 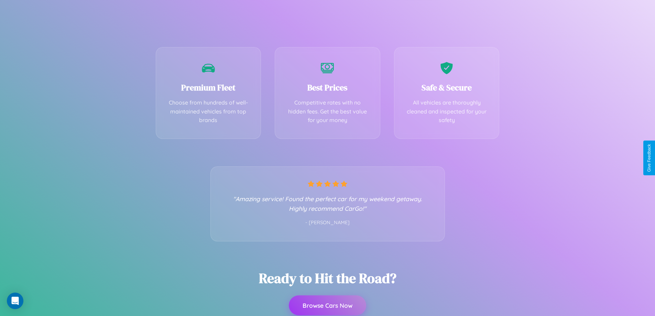 What do you see at coordinates (15, 301) in the screenshot?
I see `div: Open Intercom Messenger` at bounding box center [15, 301].